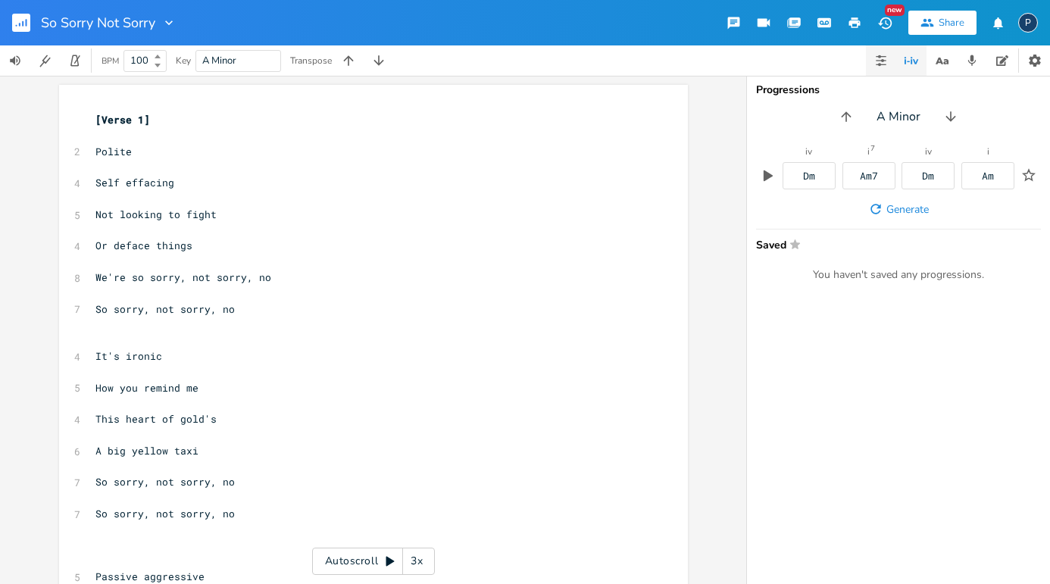 This screenshot has height=584, width=1050. Describe the element at coordinates (129, 356) in the screenshot. I see `span: It's ironic` at that location.